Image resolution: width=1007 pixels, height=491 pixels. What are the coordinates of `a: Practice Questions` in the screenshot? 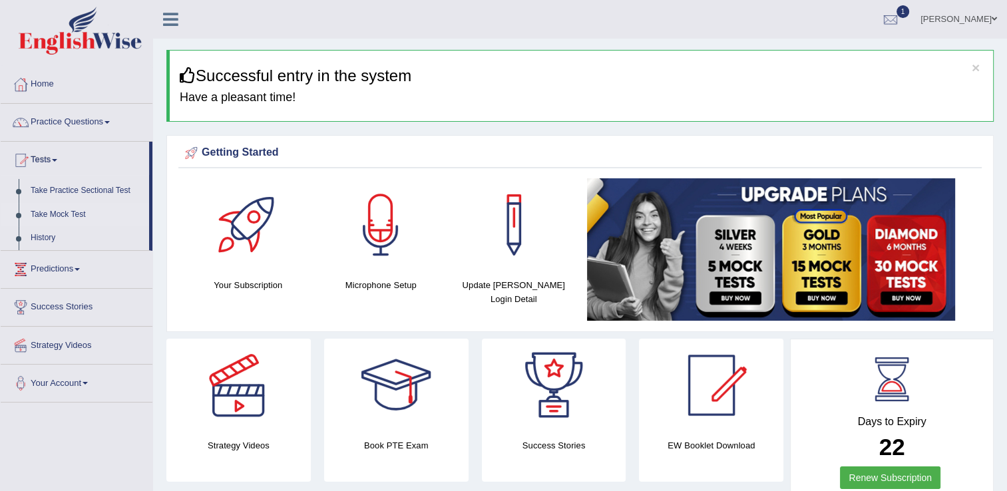 It's located at (77, 120).